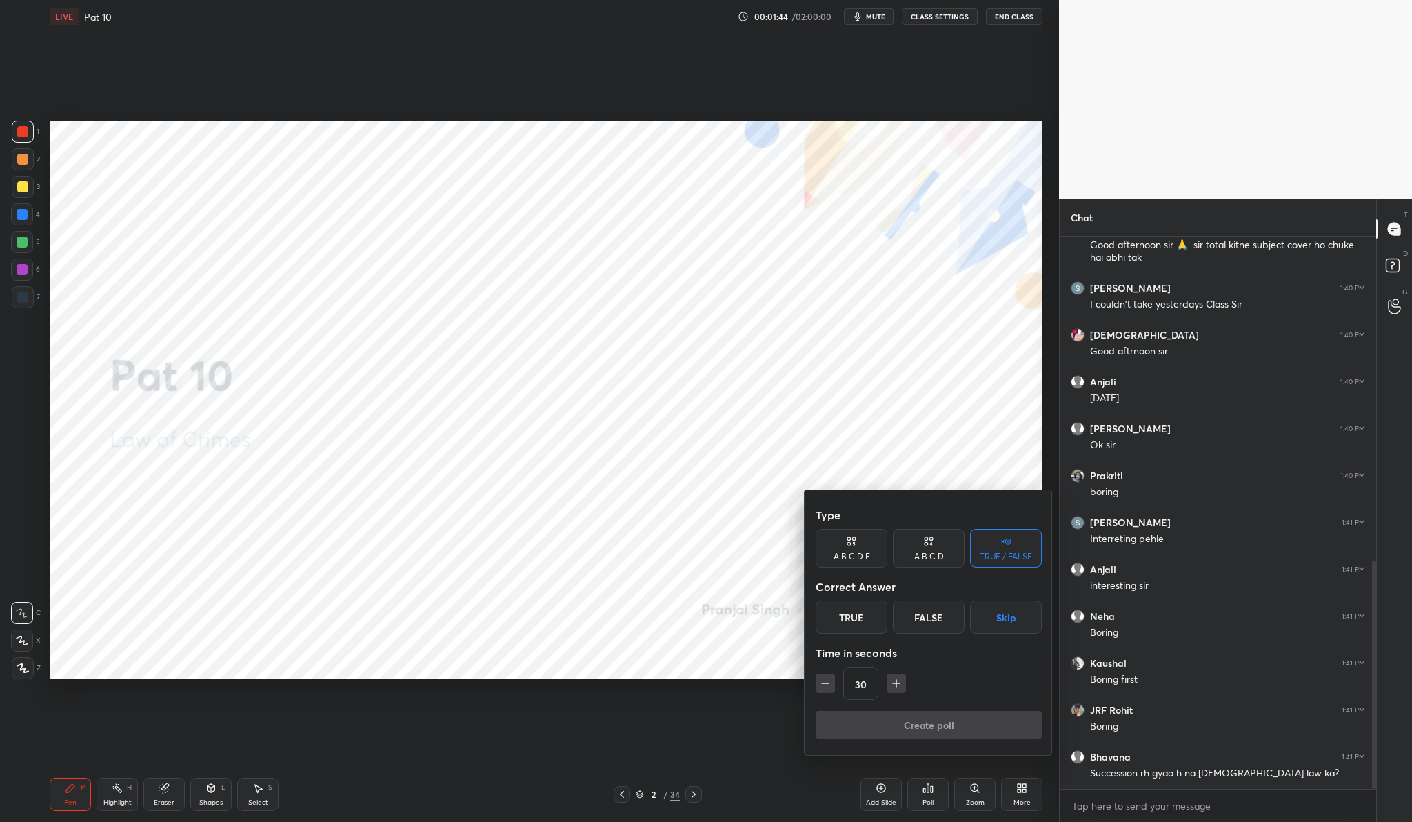  Describe the element at coordinates (1006, 556) in the screenshot. I see `div: TRUE / FALSE` at that location.